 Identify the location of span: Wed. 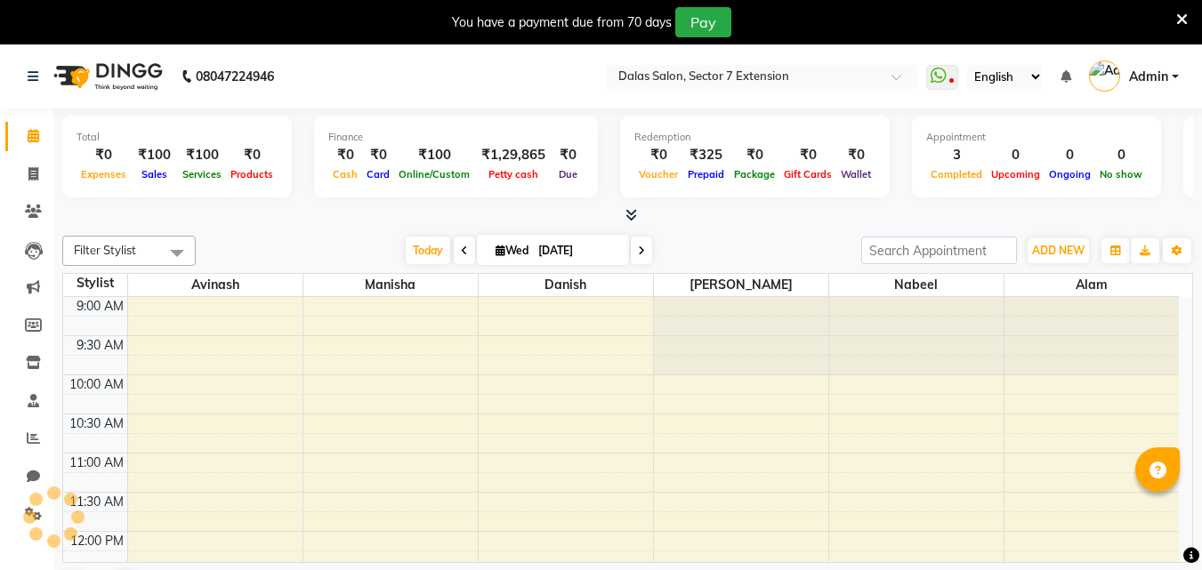
(511, 250).